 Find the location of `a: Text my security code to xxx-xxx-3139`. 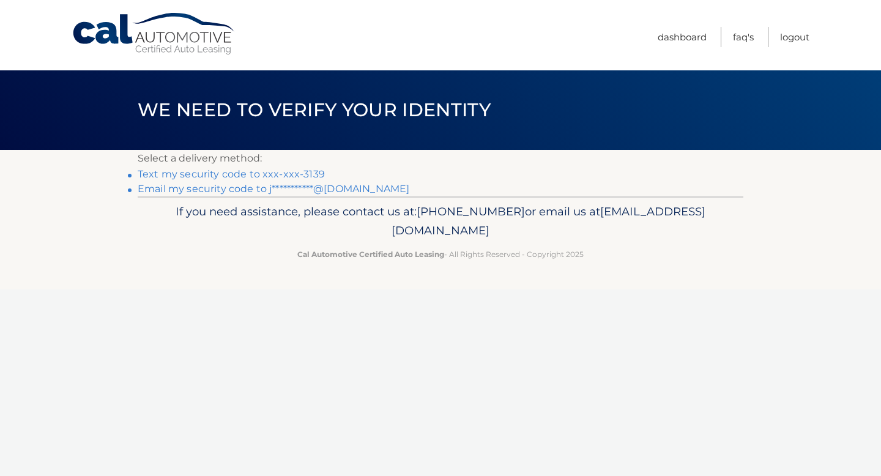

a: Text my security code to xxx-xxx-3139 is located at coordinates (231, 174).